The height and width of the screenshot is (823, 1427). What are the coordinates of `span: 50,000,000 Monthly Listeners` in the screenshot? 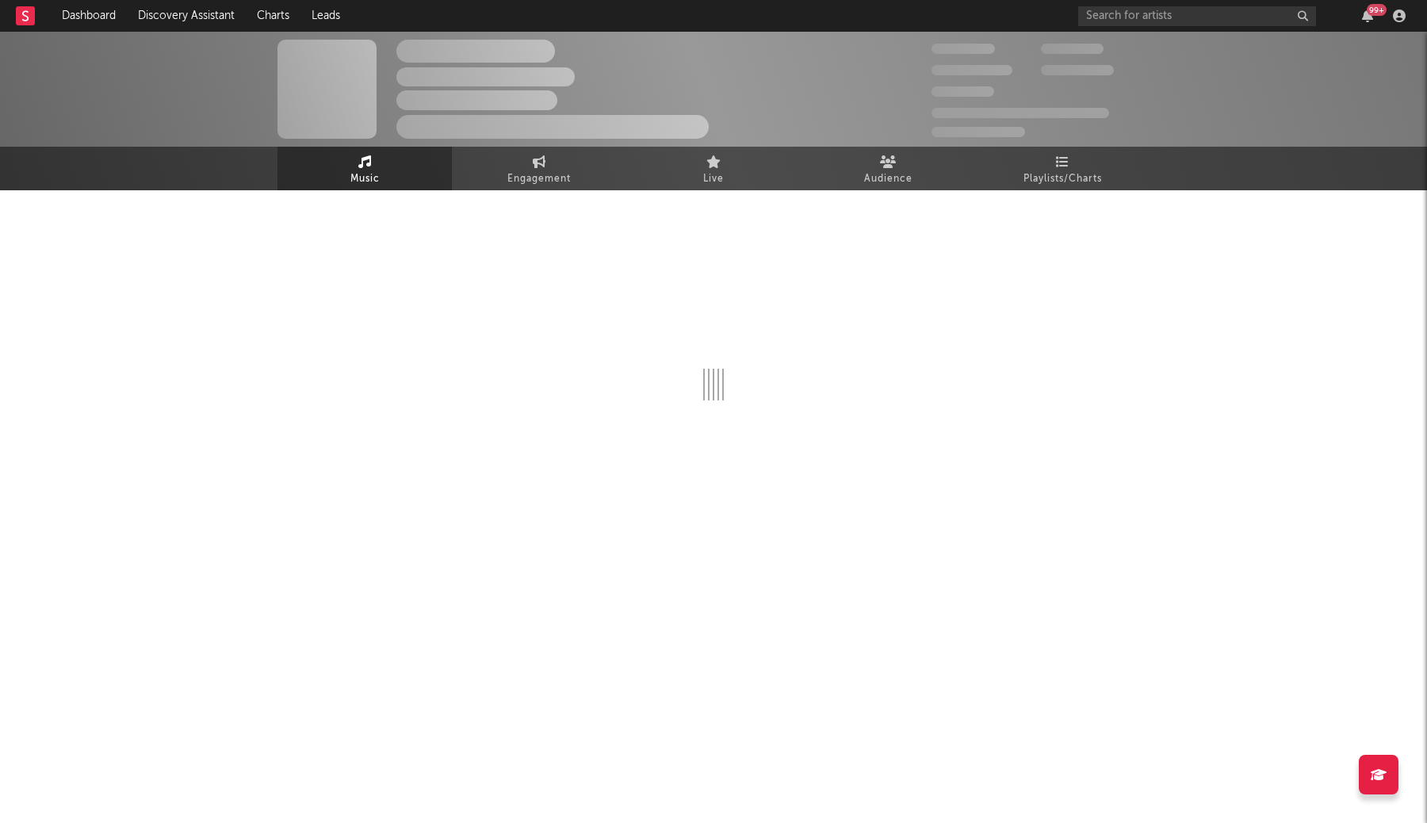 It's located at (1020, 113).